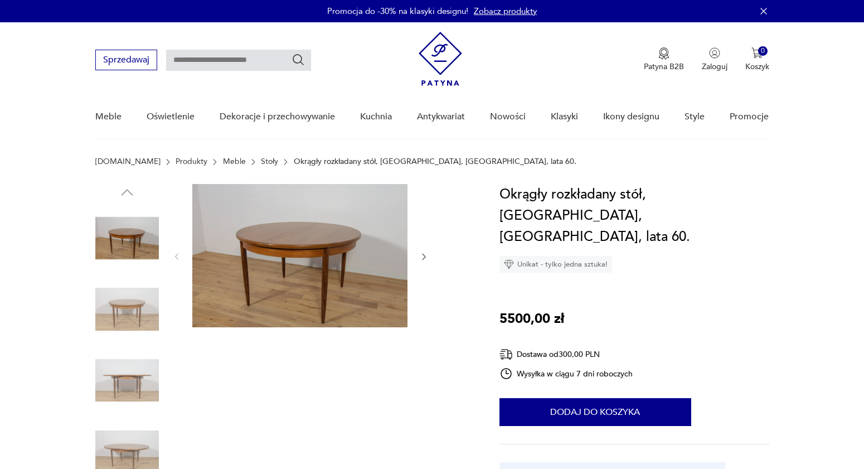 The height and width of the screenshot is (469, 864). I want to click on a: Oświetlenie, so click(171, 117).